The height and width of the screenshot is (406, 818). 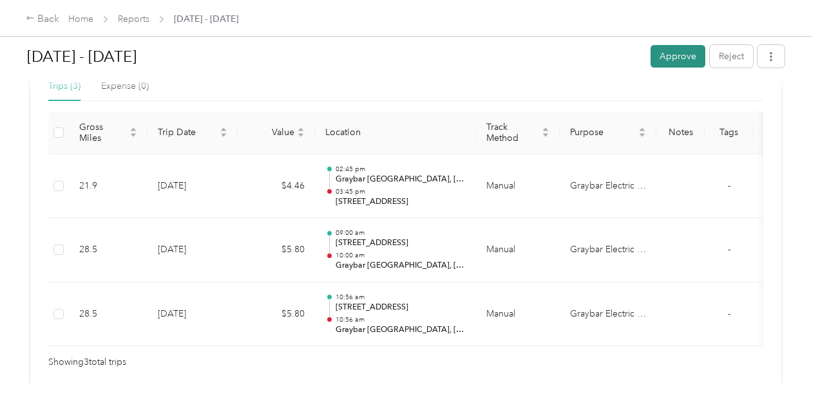 What do you see at coordinates (401, 256) in the screenshot?
I see `p: 10:00 am` at bounding box center [401, 256].